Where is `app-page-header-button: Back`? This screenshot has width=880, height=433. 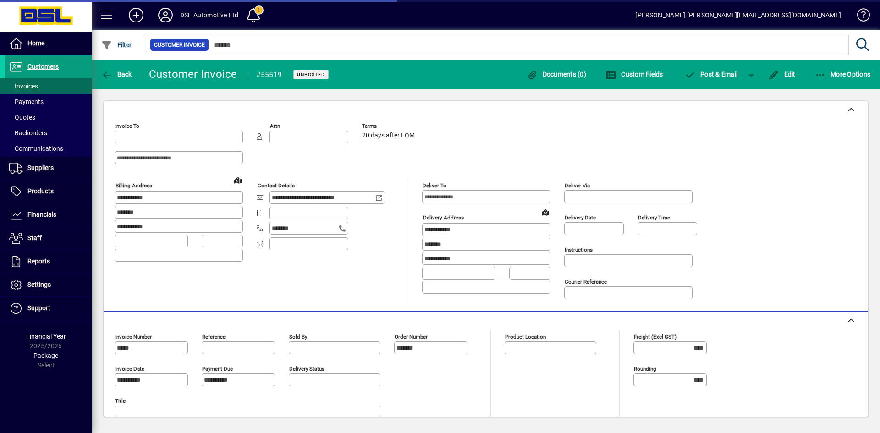
app-page-header-button: Back is located at coordinates (117, 74).